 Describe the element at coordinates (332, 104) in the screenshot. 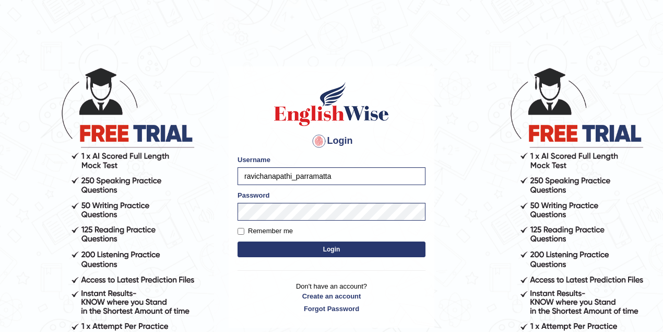

I see `img: Logo of English Wise sign in for intelligent practice with AI` at that location.